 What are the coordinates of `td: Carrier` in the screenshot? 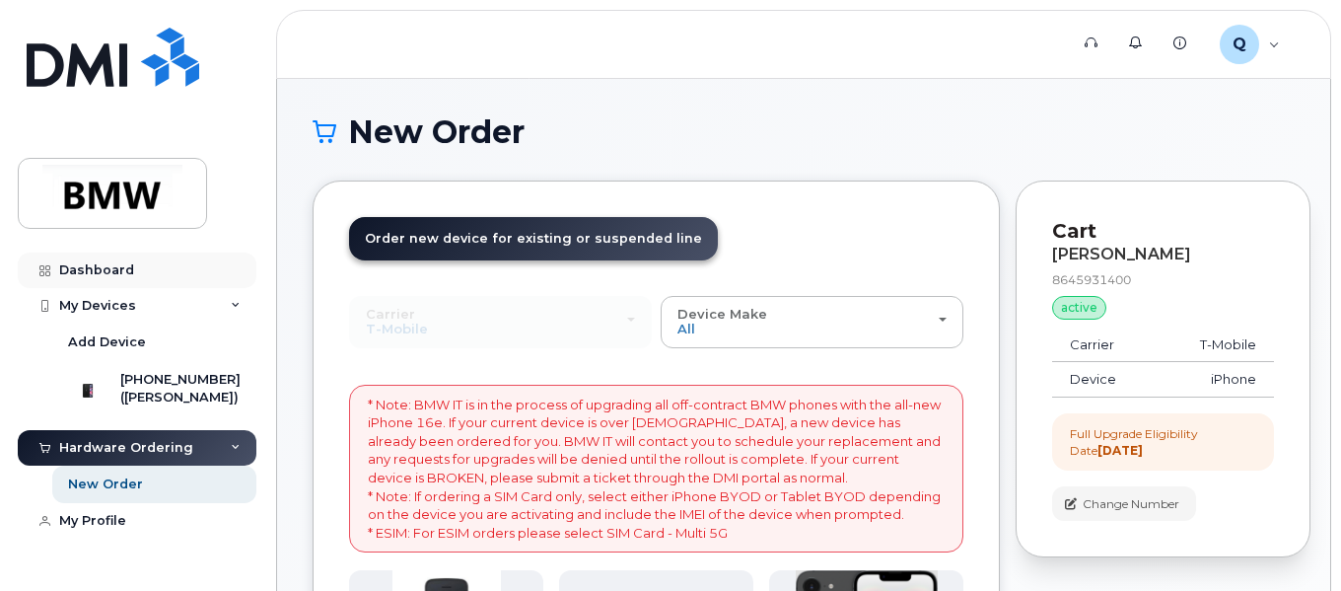 It's located at (1105, 345).